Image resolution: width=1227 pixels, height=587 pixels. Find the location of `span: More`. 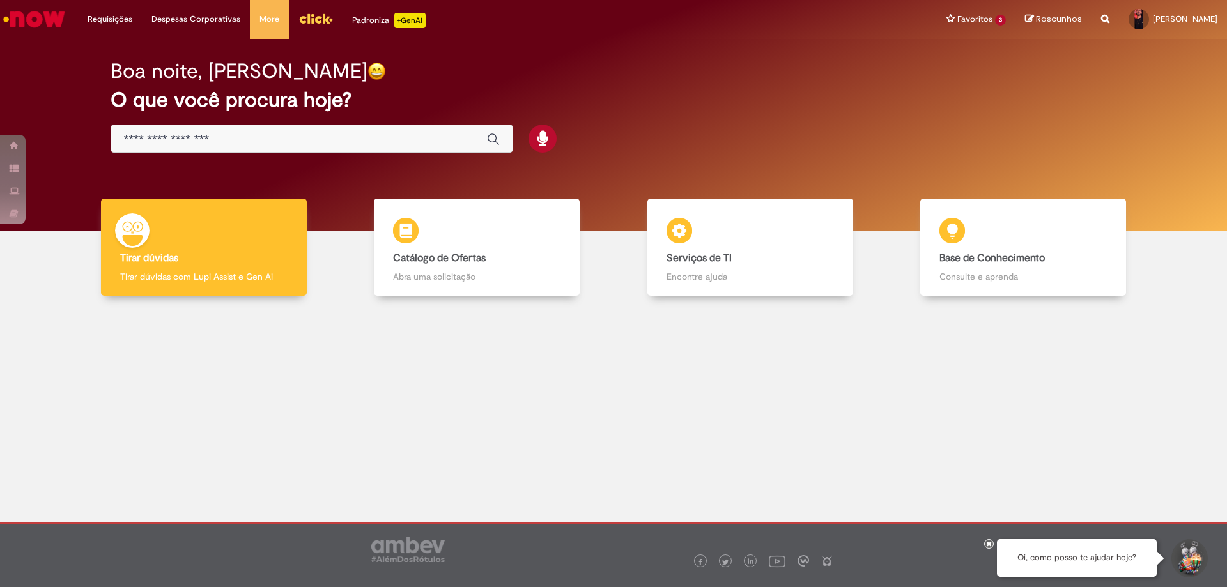

span: More is located at coordinates (269, 19).